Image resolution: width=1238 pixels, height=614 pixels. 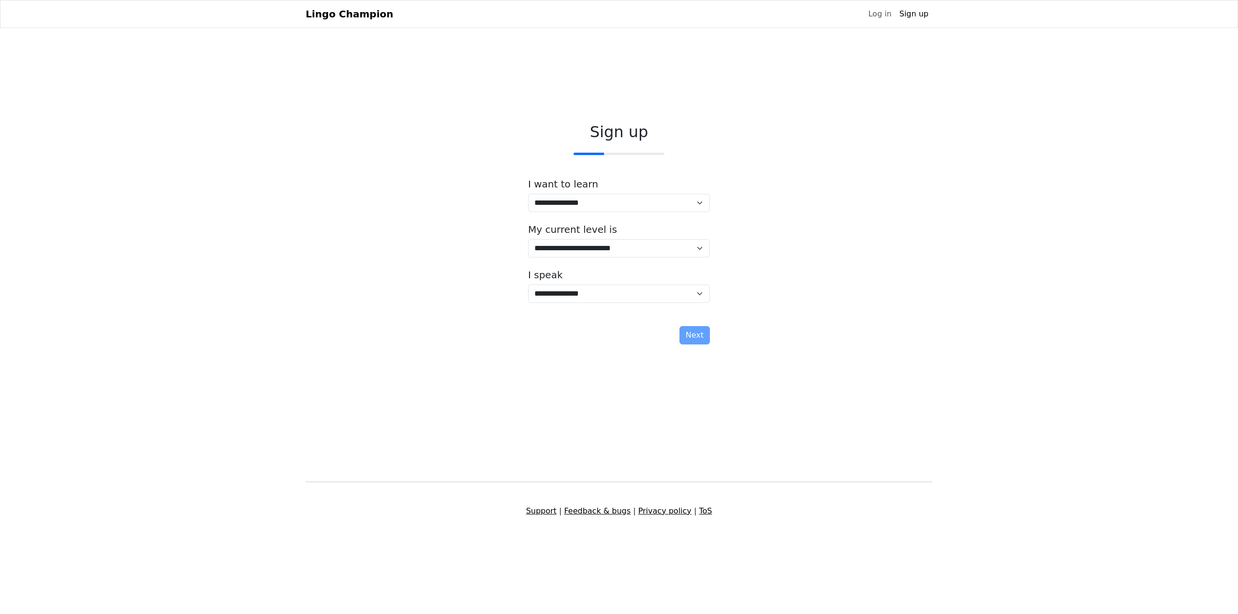 What do you see at coordinates (665, 511) in the screenshot?
I see `a: Privacy policy` at bounding box center [665, 511].